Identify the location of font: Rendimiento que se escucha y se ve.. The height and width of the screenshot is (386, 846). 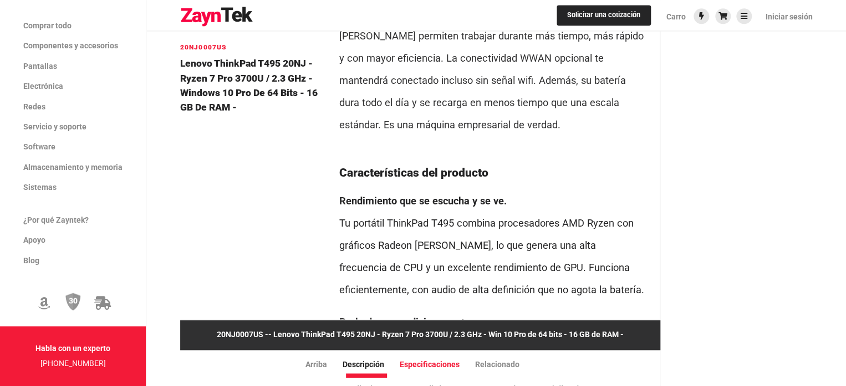
(423, 200).